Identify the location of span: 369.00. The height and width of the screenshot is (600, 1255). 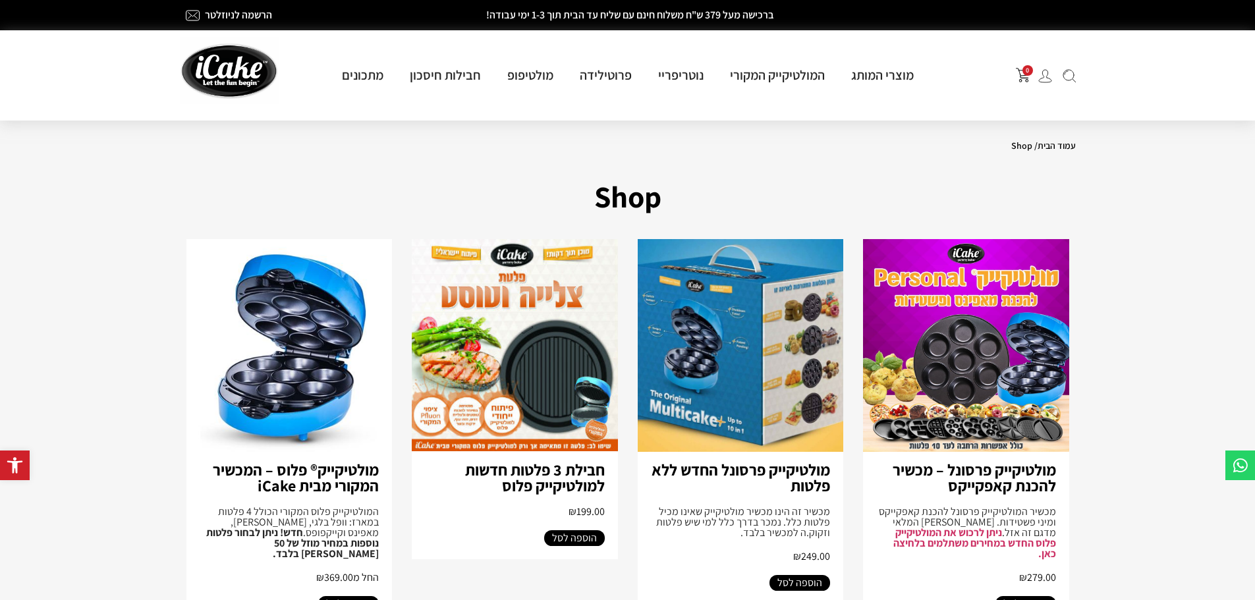
(335, 577).